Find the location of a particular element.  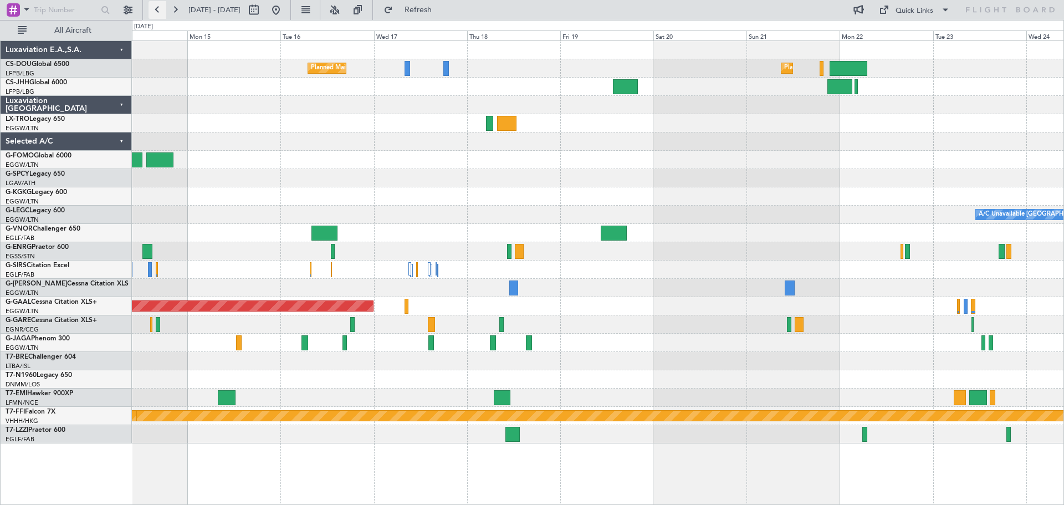

div: Fri 19 is located at coordinates (607, 35).